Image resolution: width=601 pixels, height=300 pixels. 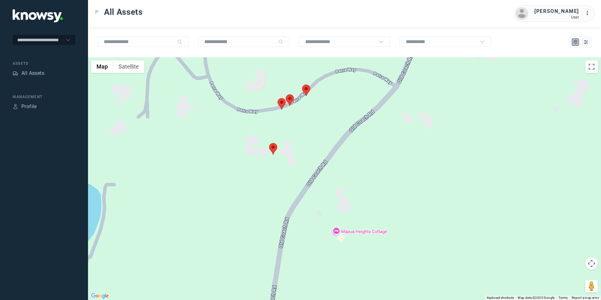 I want to click on button: Drag Pegman onto the map to open Street View, so click(x=592, y=286).